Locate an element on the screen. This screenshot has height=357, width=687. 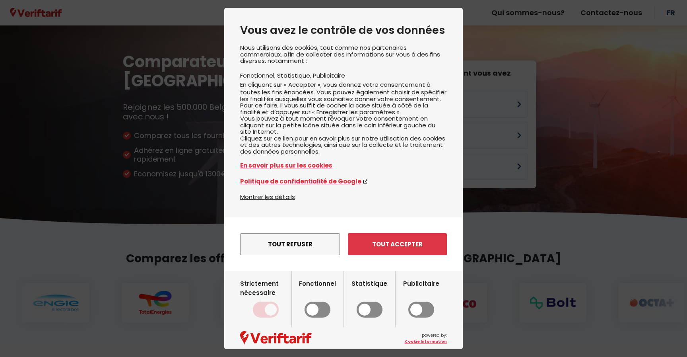
li: Statistique is located at coordinates (295, 75).